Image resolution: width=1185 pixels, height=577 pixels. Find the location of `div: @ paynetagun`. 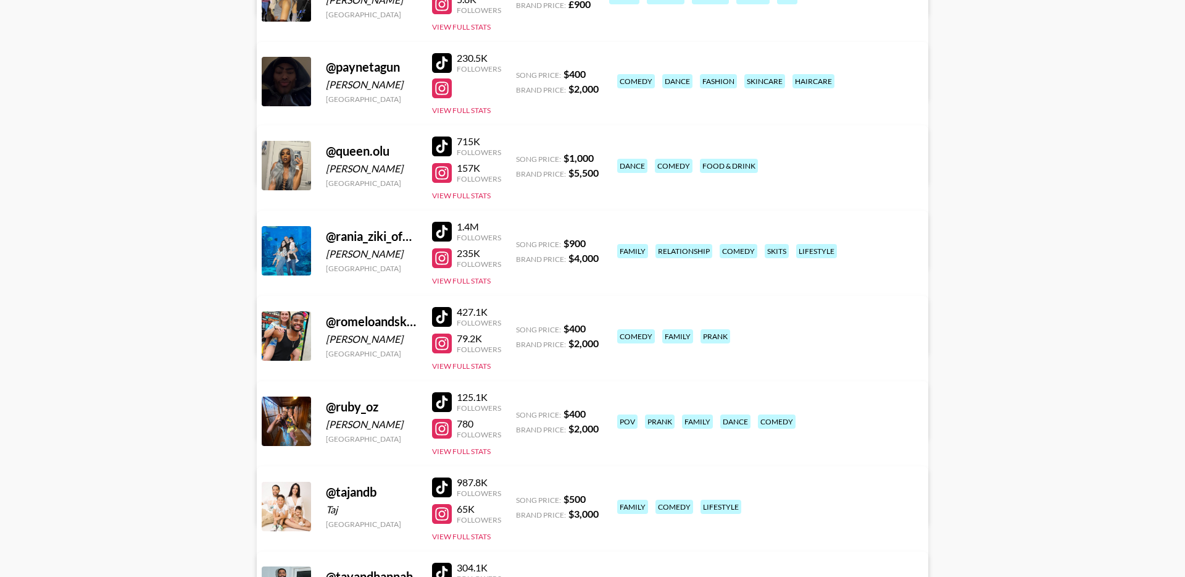

div: @ paynetagun is located at coordinates (372, 67).